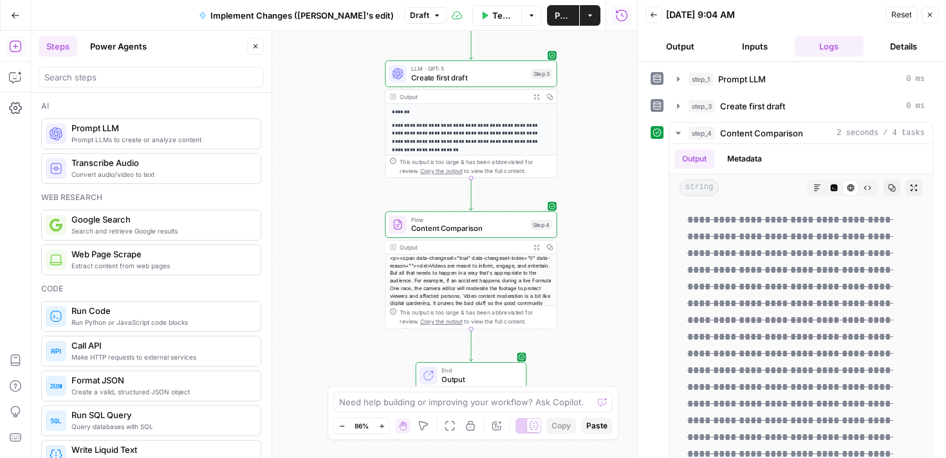 The width and height of the screenshot is (946, 458). What do you see at coordinates (419, 15) in the screenshot?
I see `span: Draft` at bounding box center [419, 15].